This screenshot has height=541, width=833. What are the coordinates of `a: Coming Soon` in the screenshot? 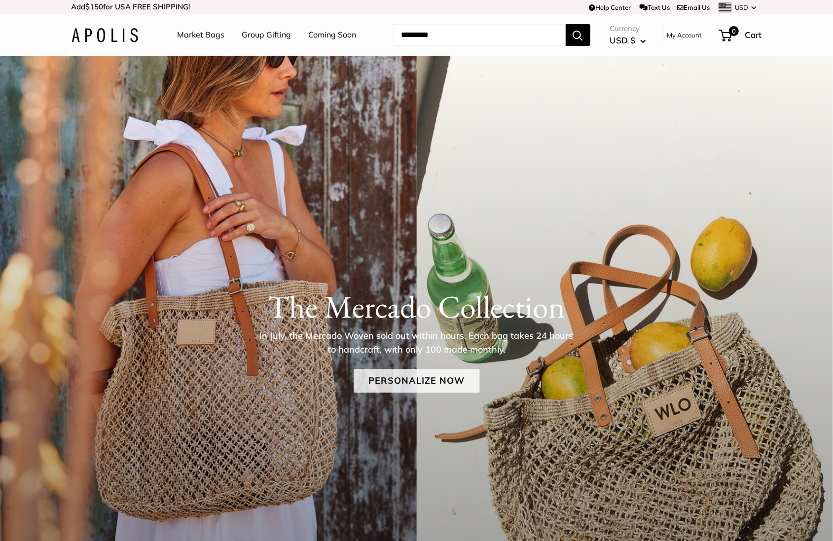 It's located at (332, 35).